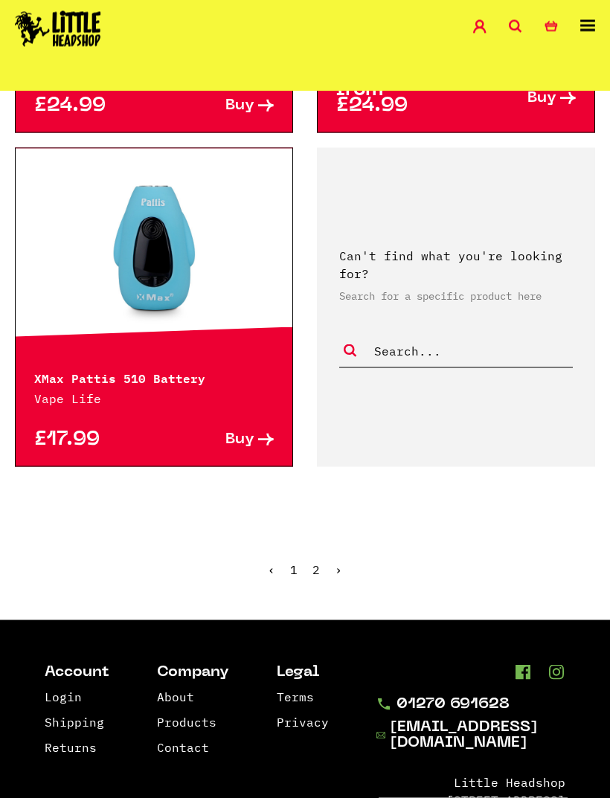  I want to click on p: £24.99, so click(94, 106).